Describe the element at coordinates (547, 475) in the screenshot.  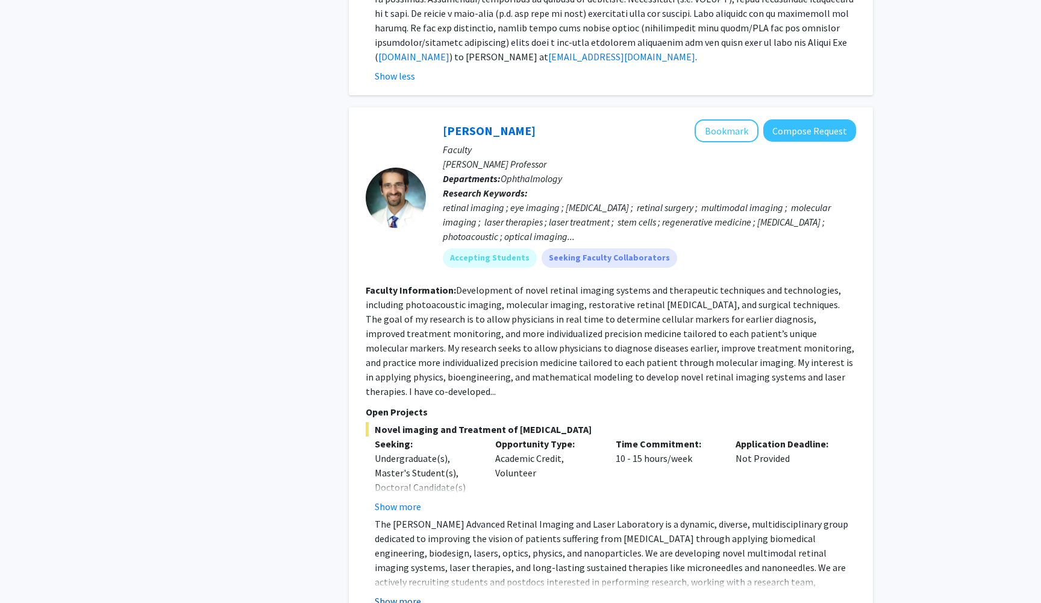
I see `div: Academic Credit, Volunteer` at that location.